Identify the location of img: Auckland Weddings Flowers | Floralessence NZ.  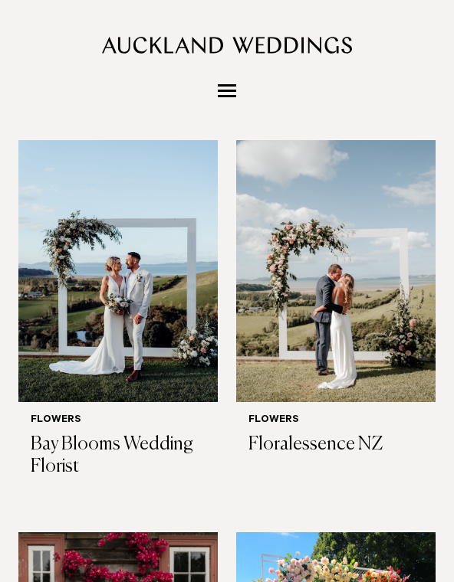
(336, 268).